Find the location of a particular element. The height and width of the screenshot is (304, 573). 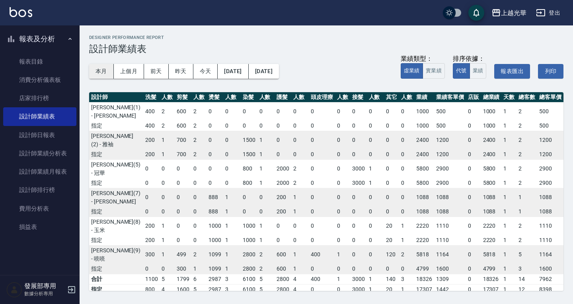

td: 888 is located at coordinates (215, 212).